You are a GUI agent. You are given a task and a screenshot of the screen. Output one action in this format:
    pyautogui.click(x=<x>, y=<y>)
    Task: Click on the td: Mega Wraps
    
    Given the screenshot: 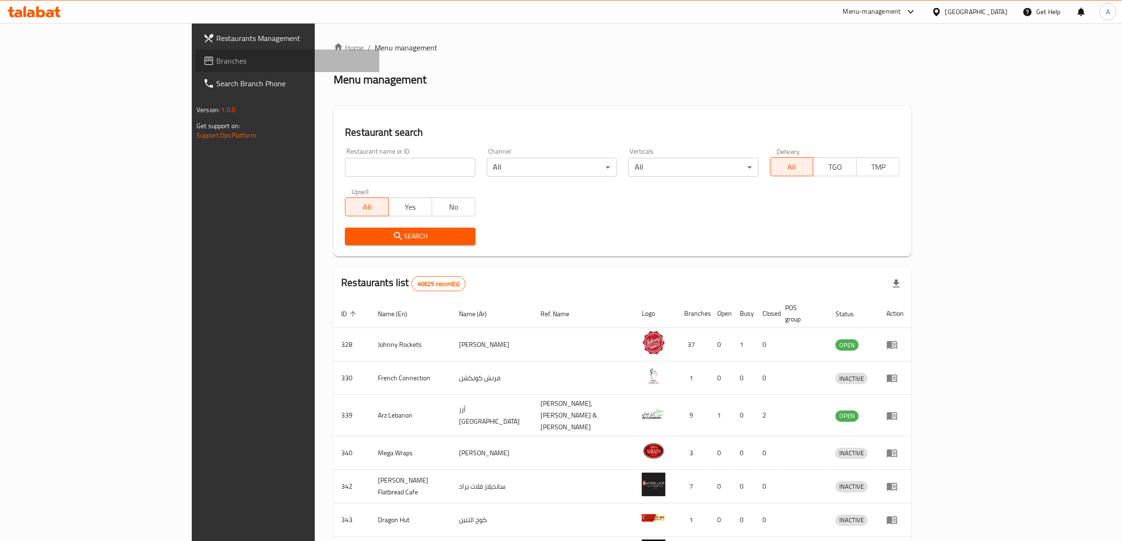 What is the action you would take?
    pyautogui.click(x=411, y=453)
    